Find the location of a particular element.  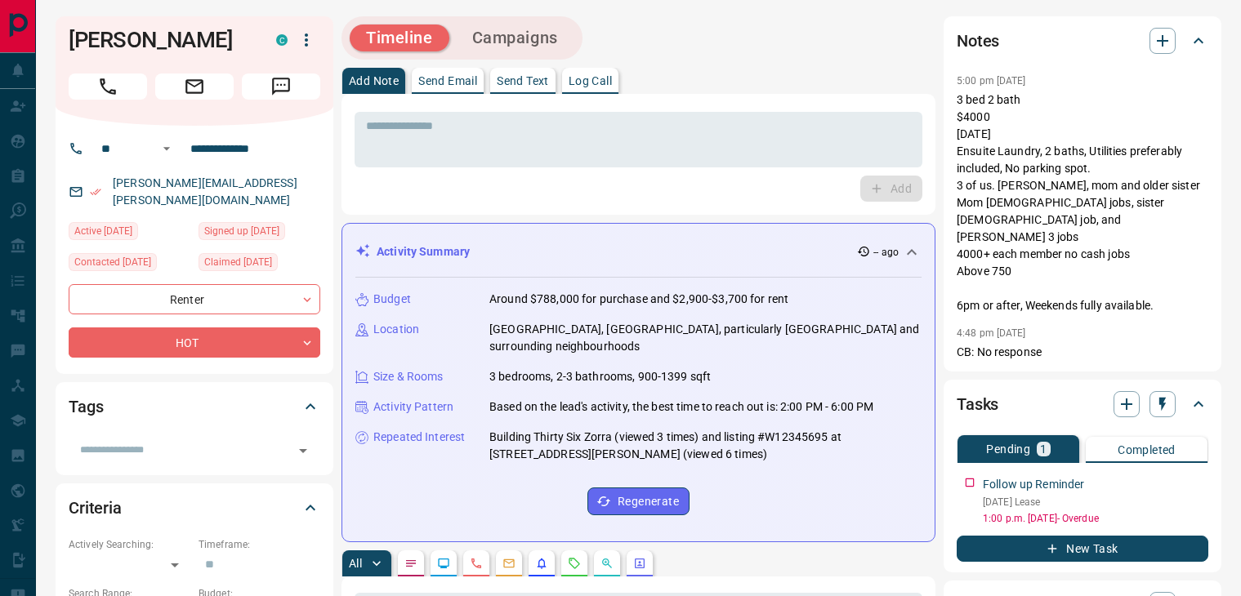

svg: Opportunities is located at coordinates (607, 564).